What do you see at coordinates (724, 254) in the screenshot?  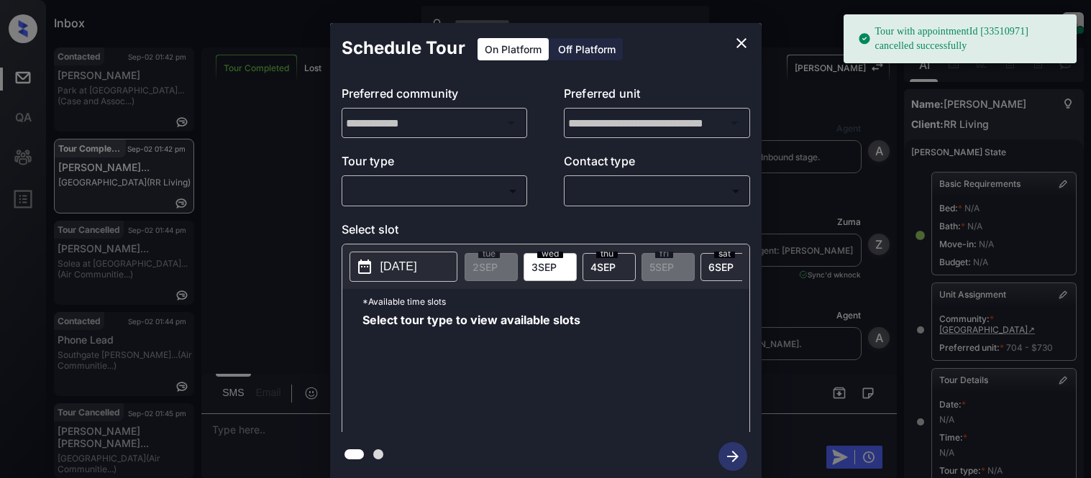 I see `span: sat` at bounding box center [724, 254].